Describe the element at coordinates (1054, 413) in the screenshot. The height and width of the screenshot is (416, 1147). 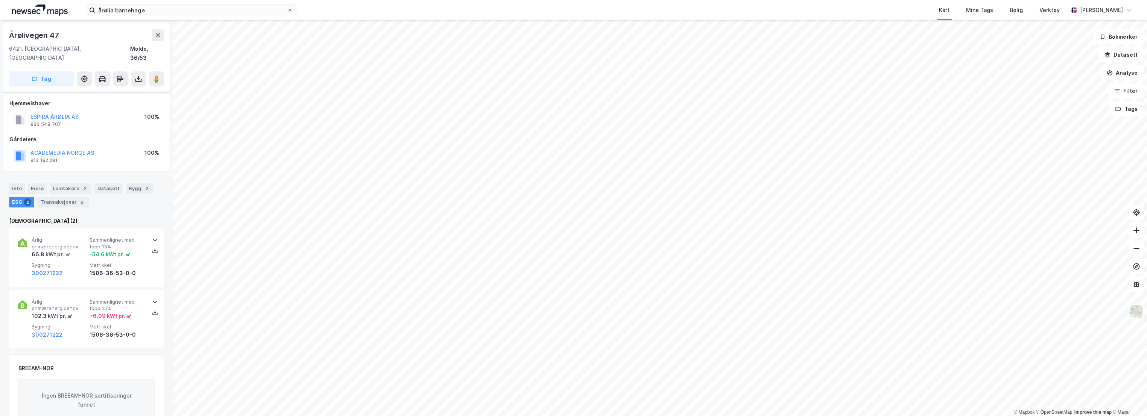
I see `a: OpenStreetMap` at that location.